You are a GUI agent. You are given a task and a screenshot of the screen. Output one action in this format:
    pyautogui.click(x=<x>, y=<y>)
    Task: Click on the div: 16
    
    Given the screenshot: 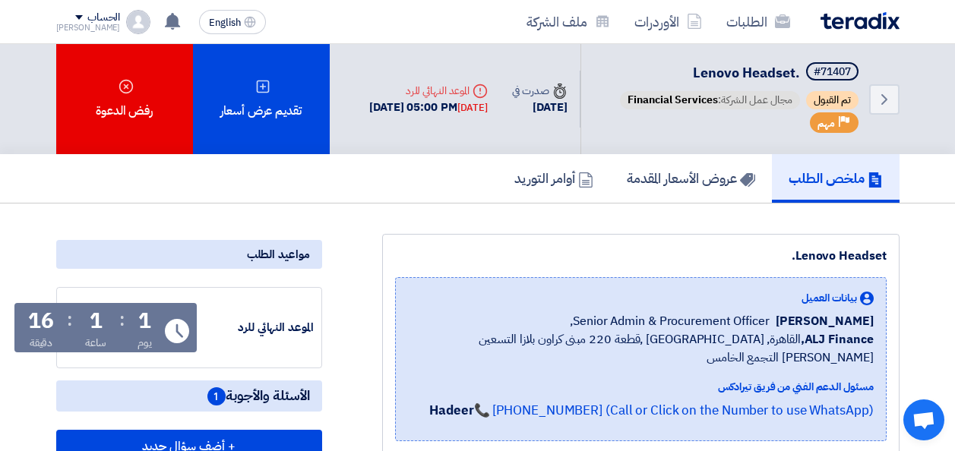 What is the action you would take?
    pyautogui.click(x=41, y=322)
    